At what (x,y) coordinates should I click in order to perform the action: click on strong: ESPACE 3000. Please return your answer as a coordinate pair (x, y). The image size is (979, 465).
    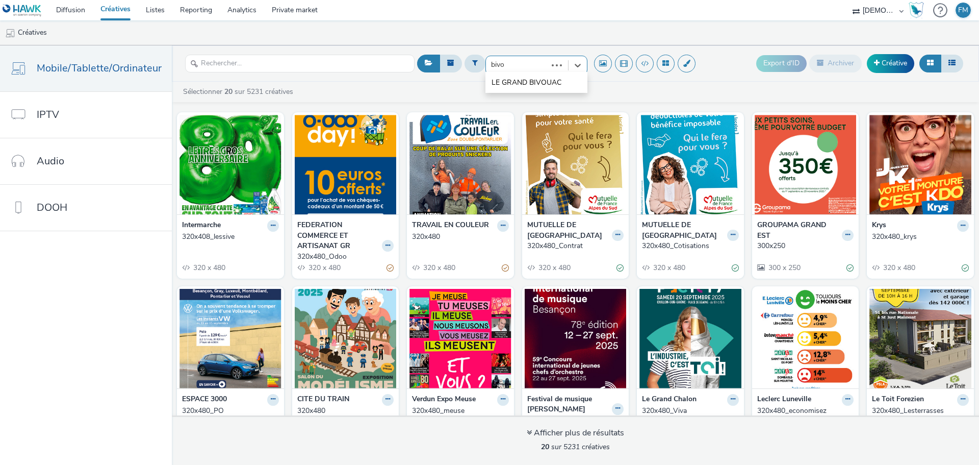
    Looking at the image, I should click on (205, 399).